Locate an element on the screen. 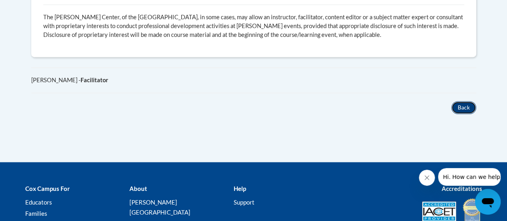 This screenshot has height=221, width=507. b: Help is located at coordinates (240, 189).